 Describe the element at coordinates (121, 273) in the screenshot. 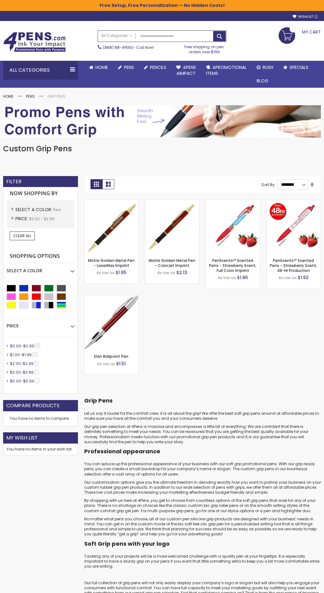

I see `span: $1.95` at that location.